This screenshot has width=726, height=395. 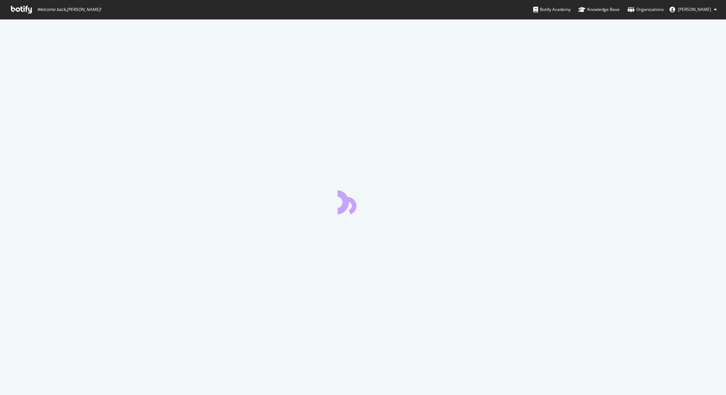 What do you see at coordinates (645, 10) in the screenshot?
I see `div: Organizations` at bounding box center [645, 10].